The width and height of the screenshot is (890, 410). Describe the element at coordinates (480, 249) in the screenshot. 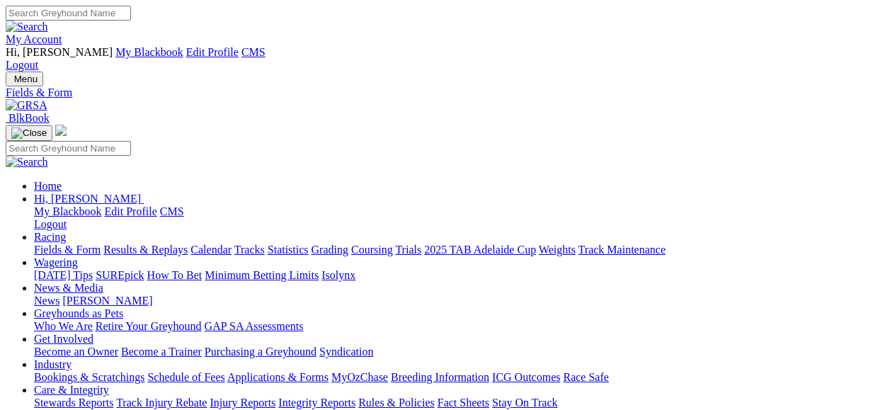

I see `a: 2025 TAB Adelaide Cup` at that location.